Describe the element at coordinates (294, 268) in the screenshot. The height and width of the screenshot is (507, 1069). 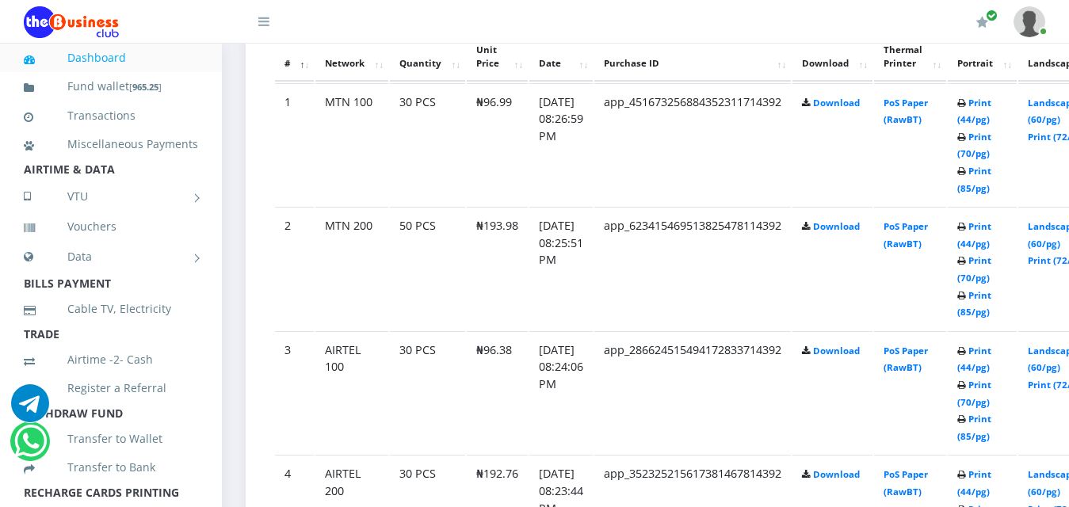
I see `td: 2` at that location.